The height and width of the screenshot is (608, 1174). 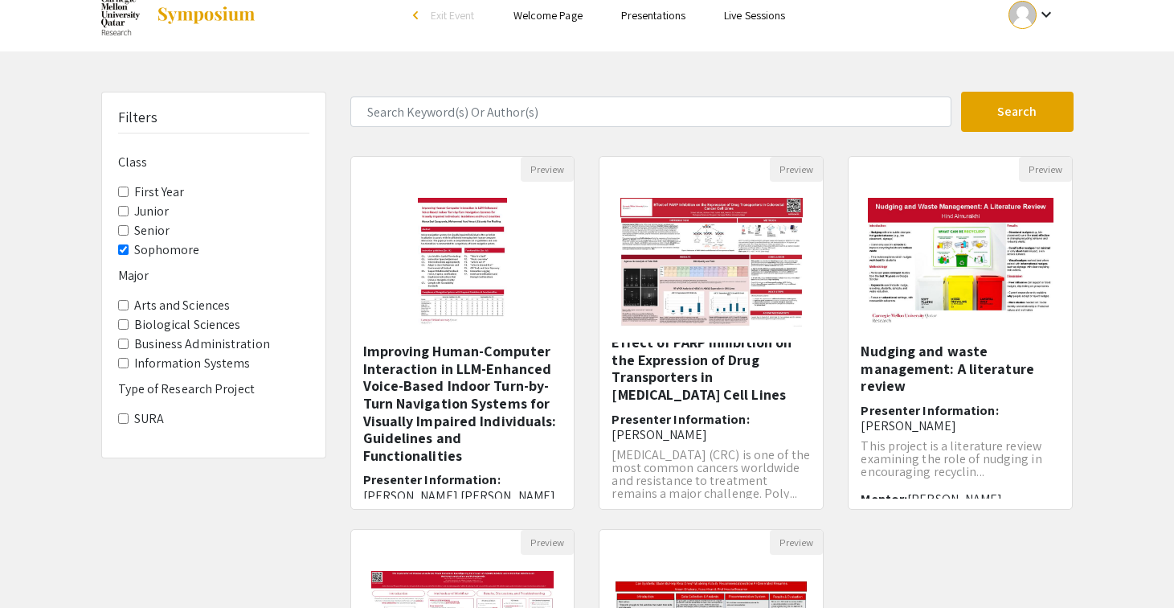 I want to click on label: Junior, so click(x=152, y=211).